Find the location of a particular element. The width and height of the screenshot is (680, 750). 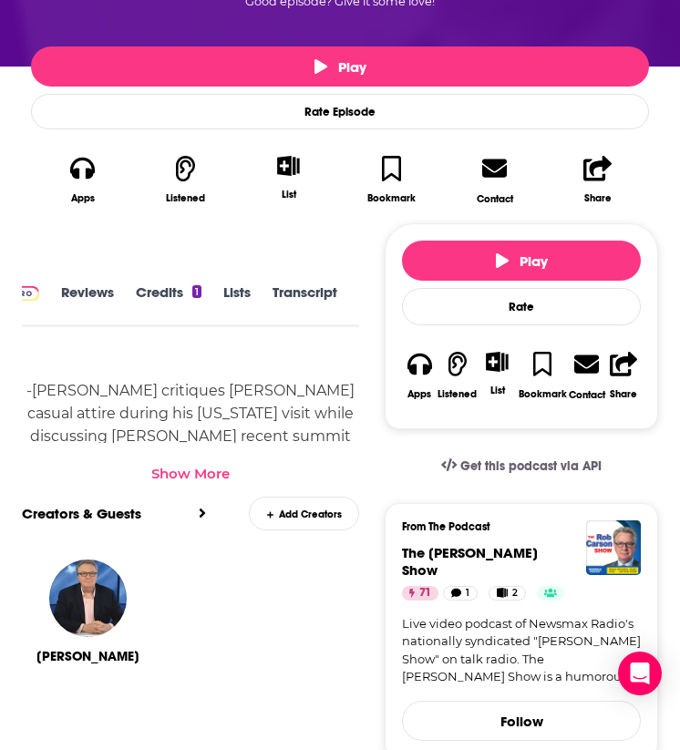

span: Get this podcast via API is located at coordinates (531, 466).